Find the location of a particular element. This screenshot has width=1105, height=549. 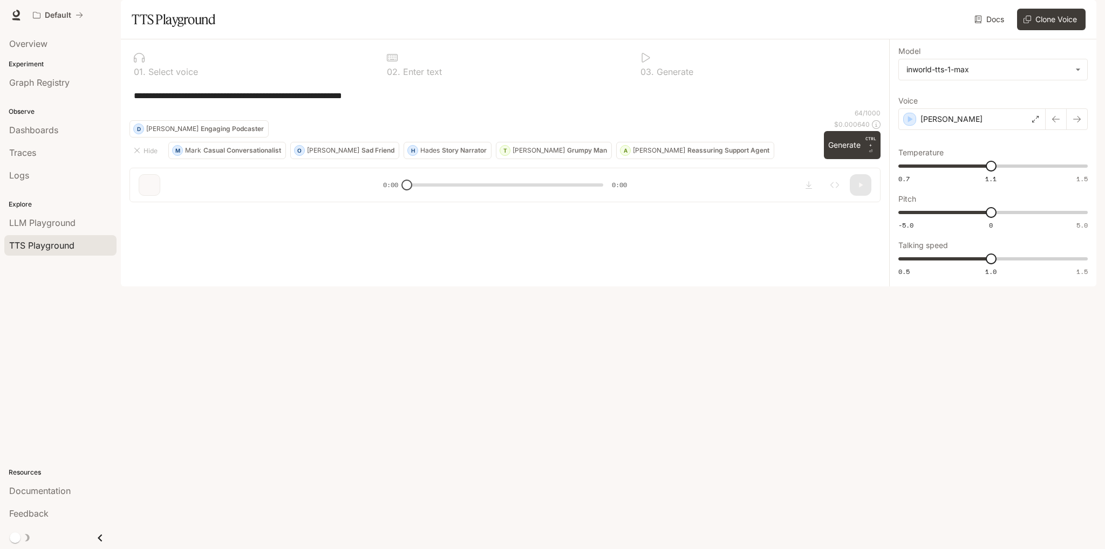

p: $ 0.000640 is located at coordinates (852, 124).